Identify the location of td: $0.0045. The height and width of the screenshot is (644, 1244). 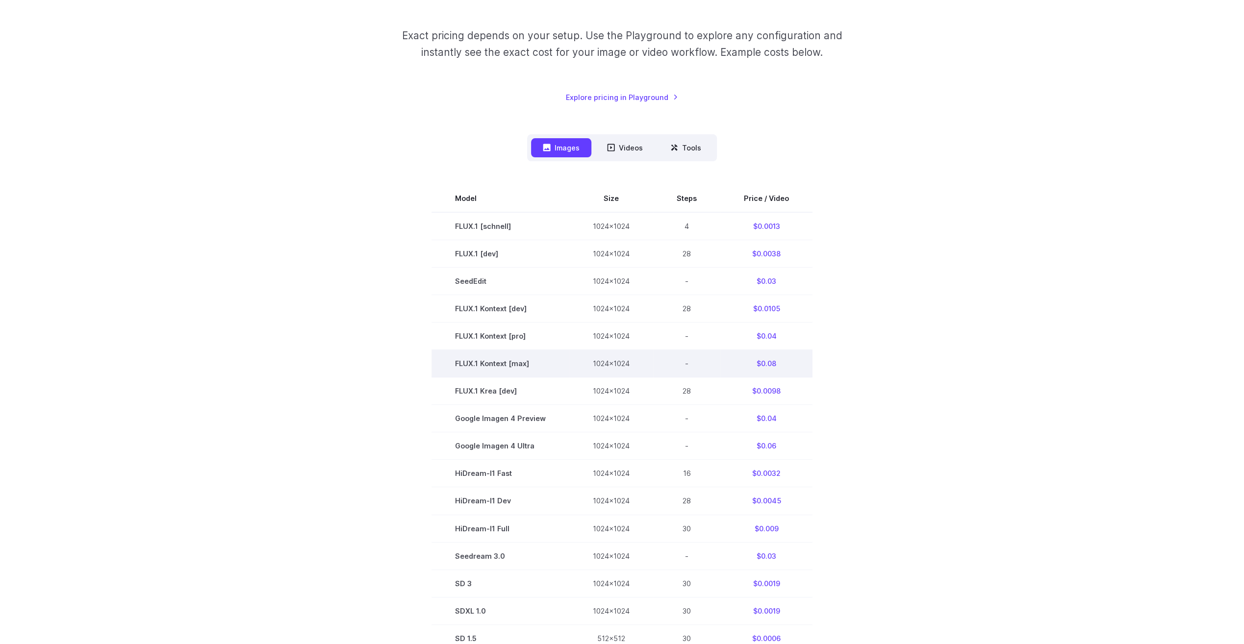
(766, 501).